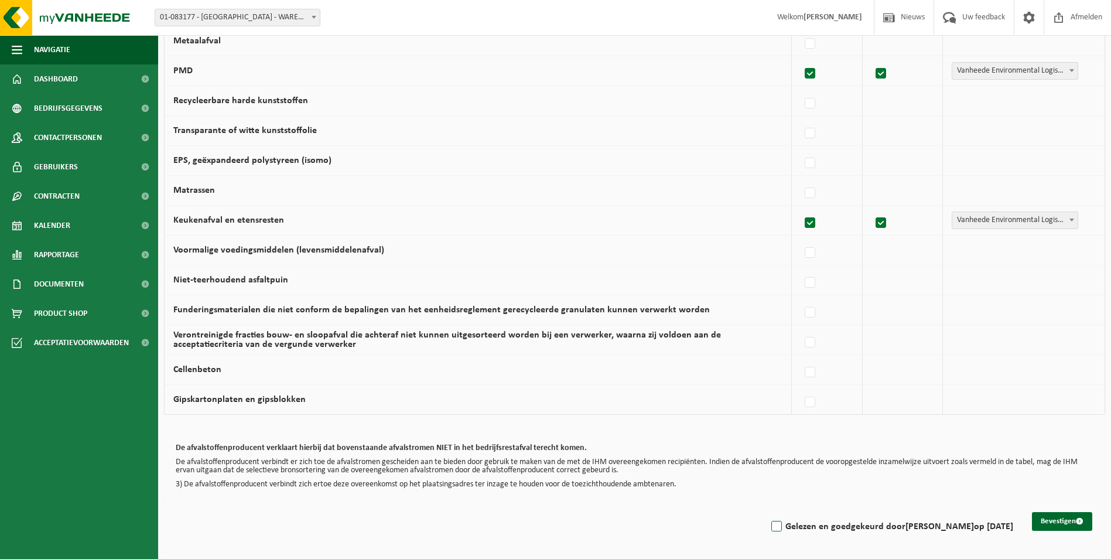 The width and height of the screenshot is (1111, 559). What do you see at coordinates (231, 280) in the screenshot?
I see `label: Niet-teerhoudend asfaltpuin` at bounding box center [231, 280].